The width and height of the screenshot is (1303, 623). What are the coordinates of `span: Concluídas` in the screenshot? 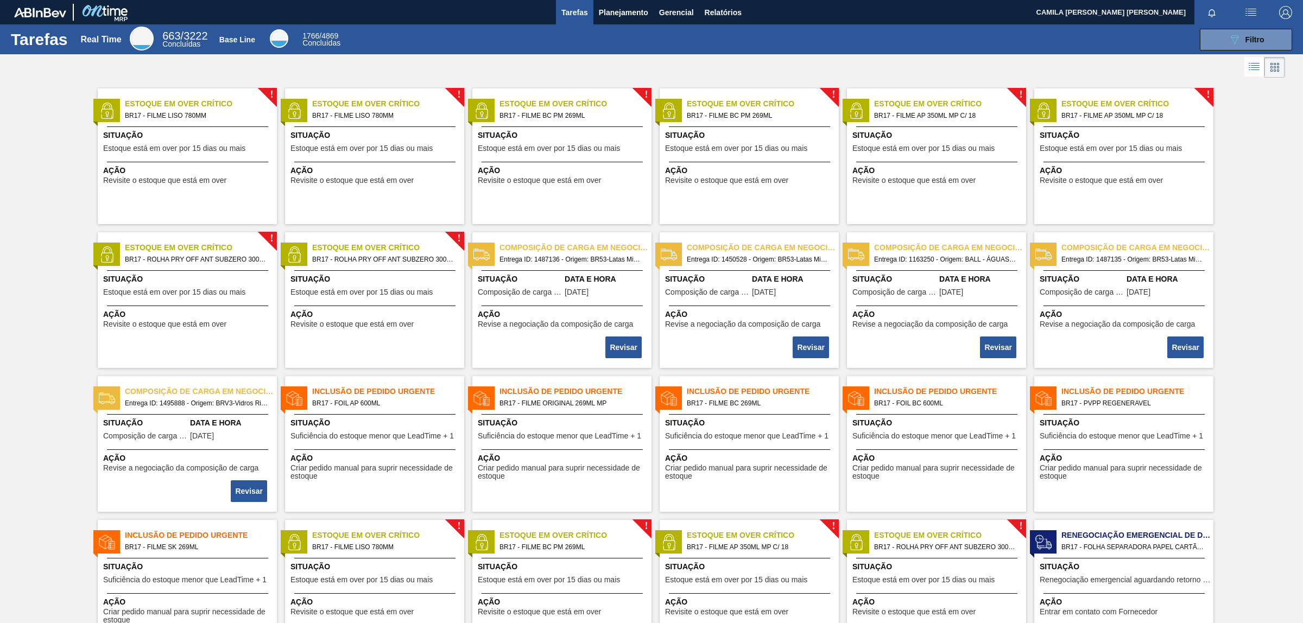 It's located at (321, 43).